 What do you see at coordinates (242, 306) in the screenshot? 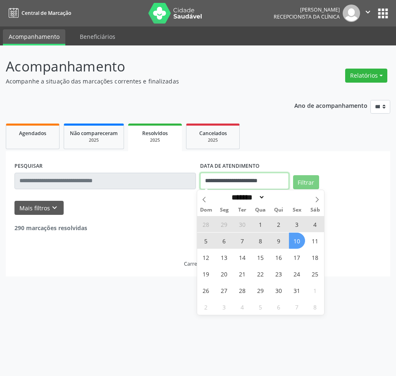
I see `span: Novembro 4, 2025` at bounding box center [242, 306].